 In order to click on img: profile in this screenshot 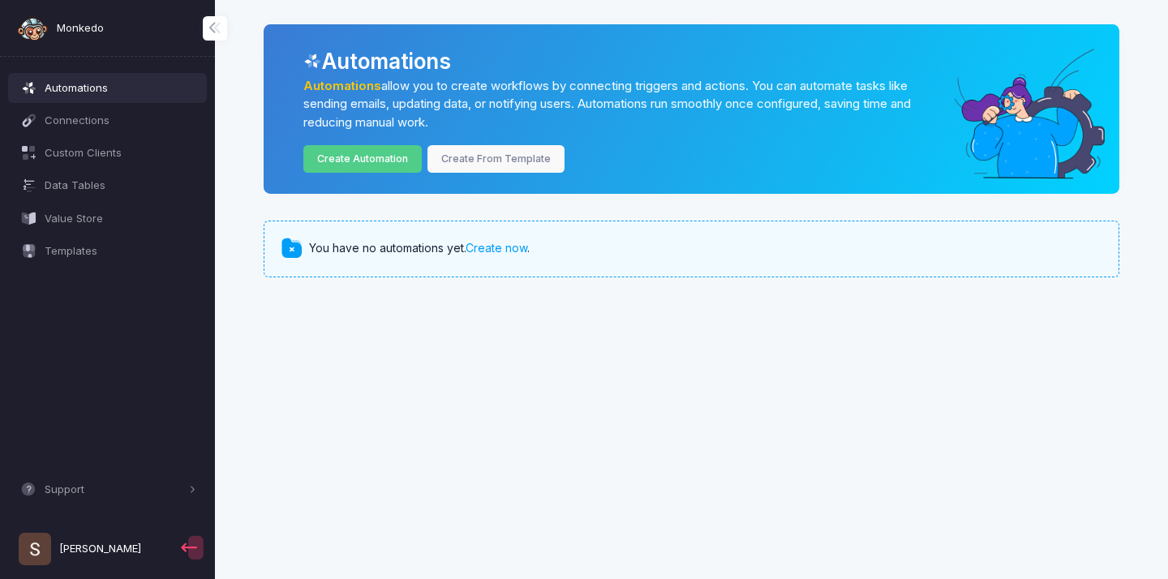, I will do `click(35, 549)`.